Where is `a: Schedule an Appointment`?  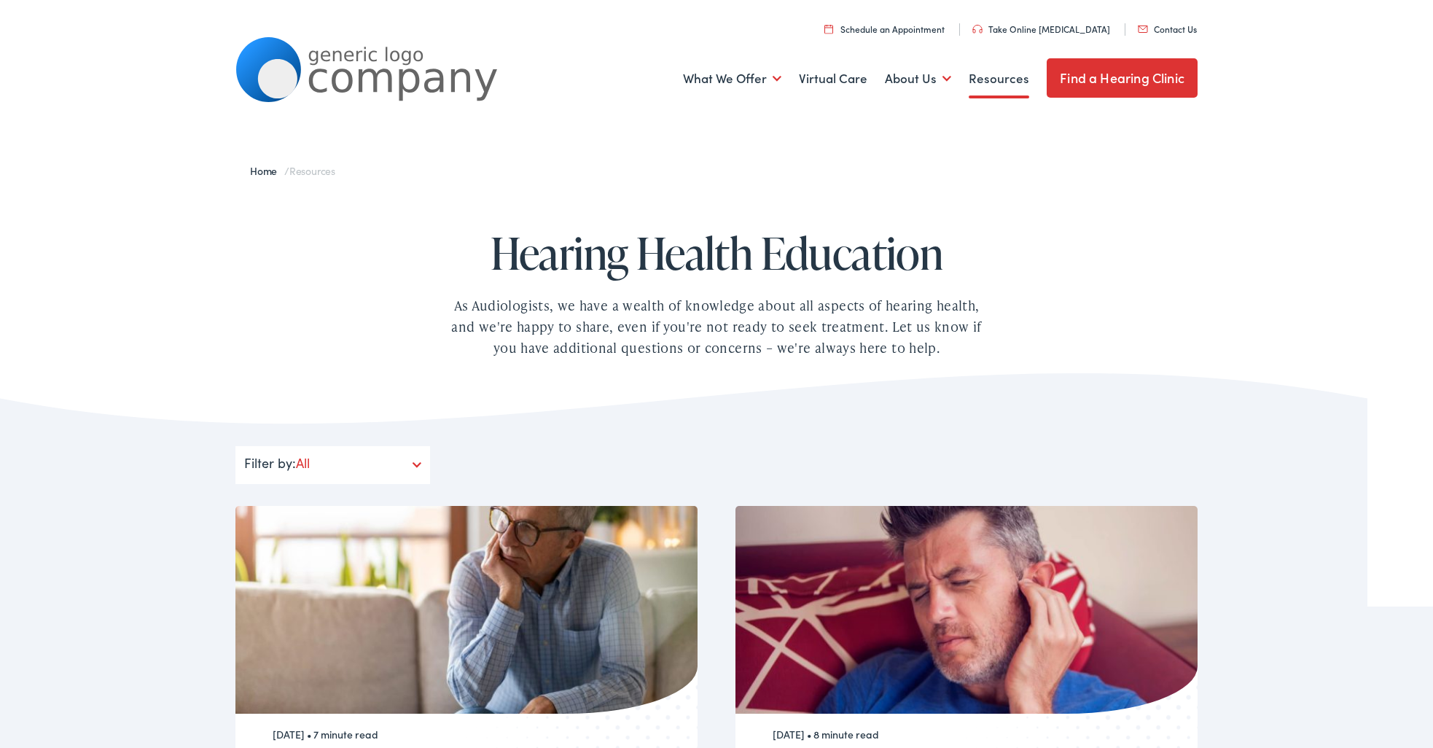
a: Schedule an Appointment is located at coordinates (884, 28).